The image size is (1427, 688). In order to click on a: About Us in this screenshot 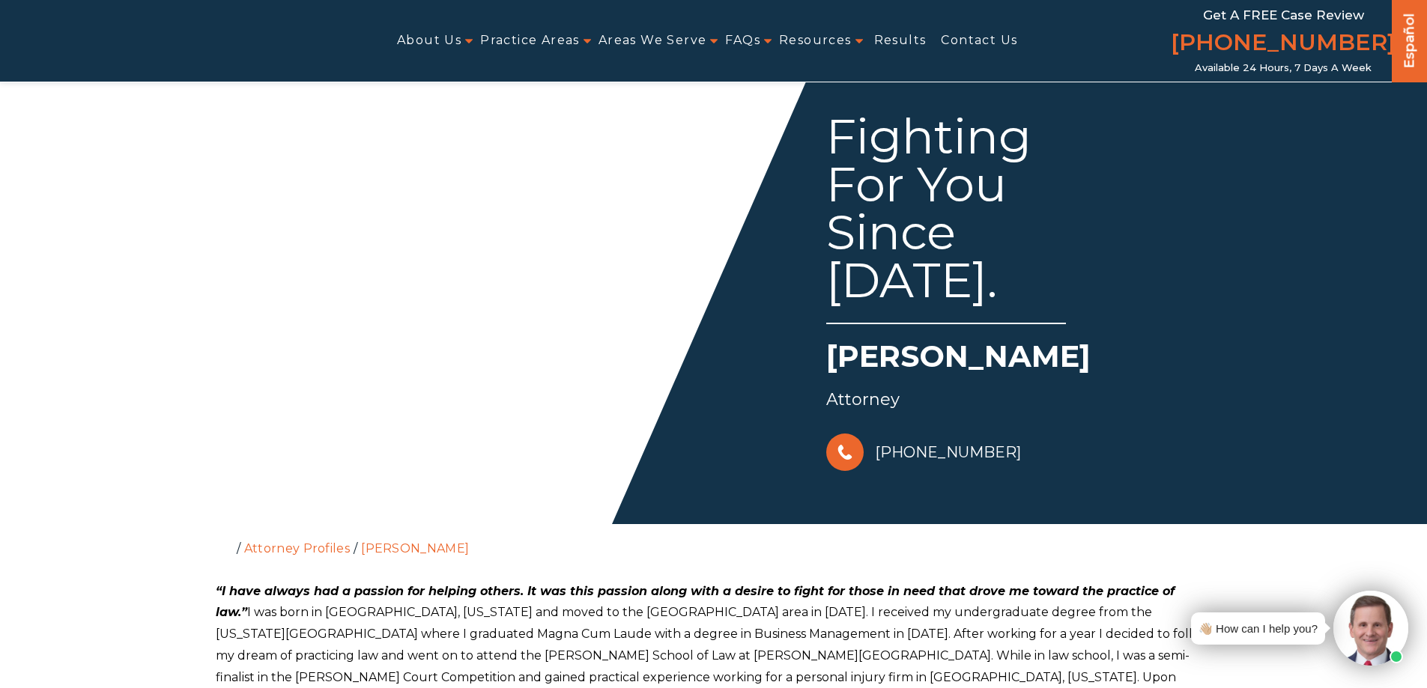, I will do `click(429, 40)`.